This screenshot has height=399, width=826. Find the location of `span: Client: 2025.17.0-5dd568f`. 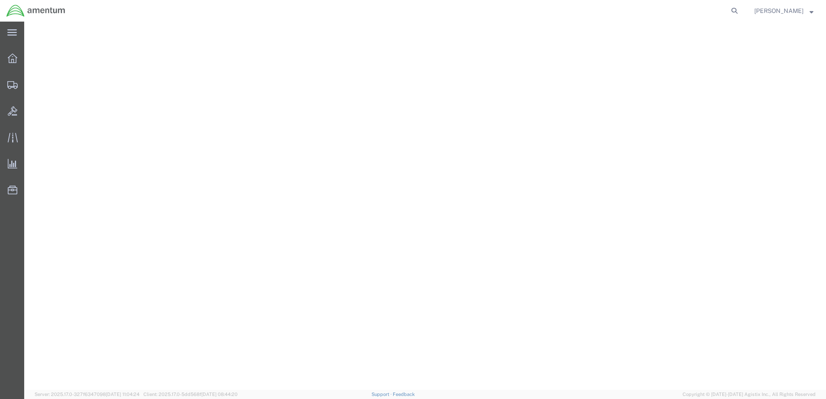

span: Client: 2025.17.0-5dd568f is located at coordinates (190, 394).